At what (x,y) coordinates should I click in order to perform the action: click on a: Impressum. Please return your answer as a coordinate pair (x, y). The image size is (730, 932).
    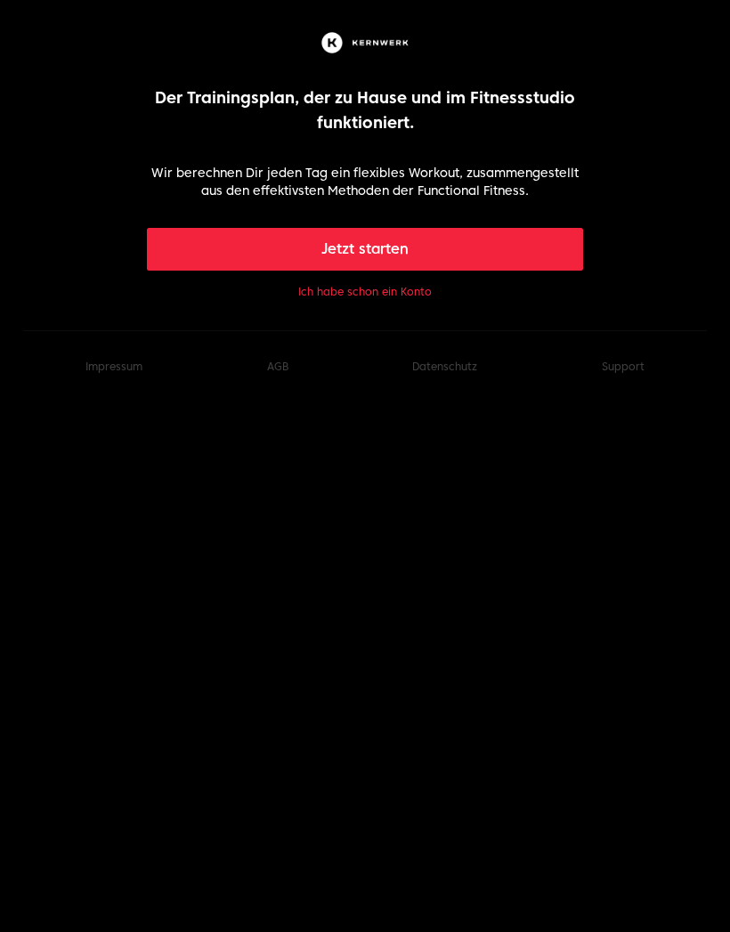
    Looking at the image, I should click on (114, 366).